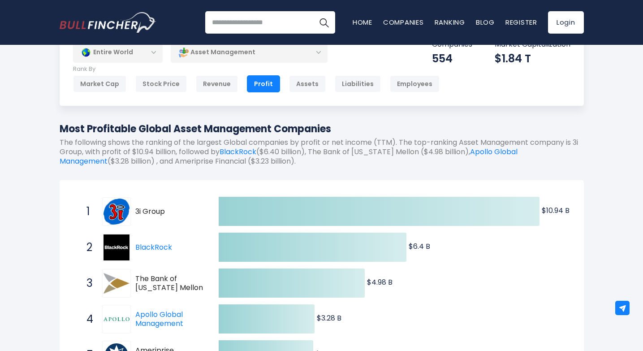 This screenshot has width=643, height=351. Describe the element at coordinates (450, 22) in the screenshot. I see `a: Ranking` at that location.